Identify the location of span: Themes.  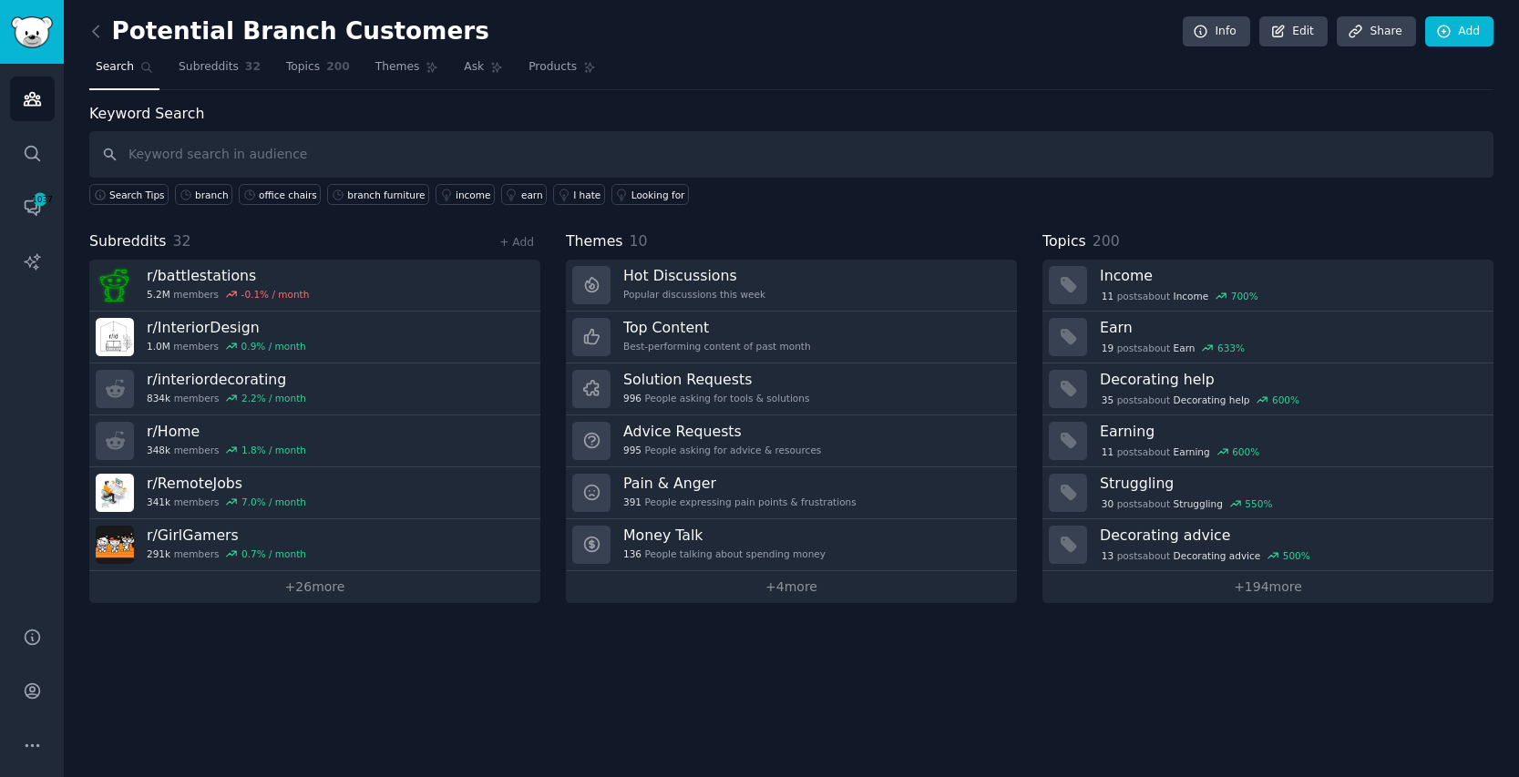
(594, 242).